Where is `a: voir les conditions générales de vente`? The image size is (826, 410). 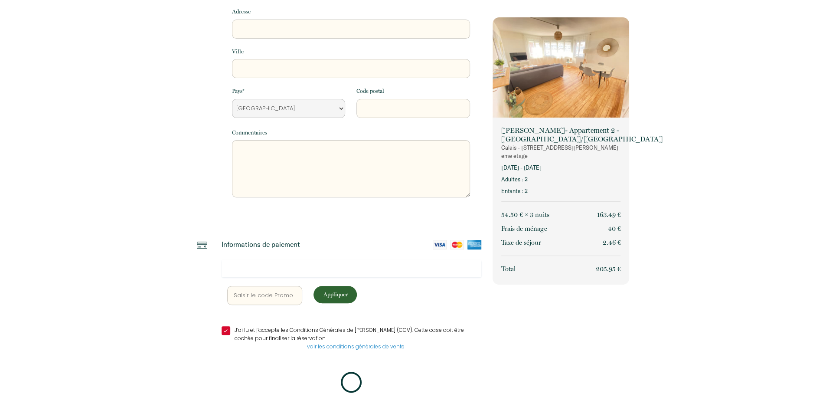 a: voir les conditions générales de vente is located at coordinates (356, 346).